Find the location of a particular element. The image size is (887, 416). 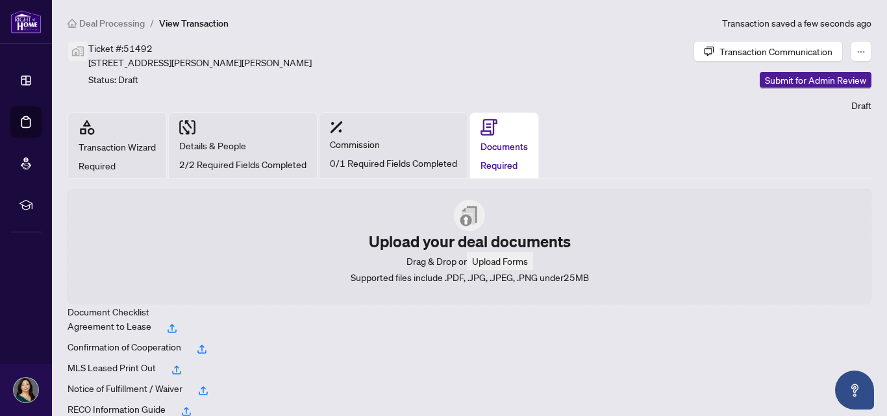

span: home is located at coordinates (72, 23).